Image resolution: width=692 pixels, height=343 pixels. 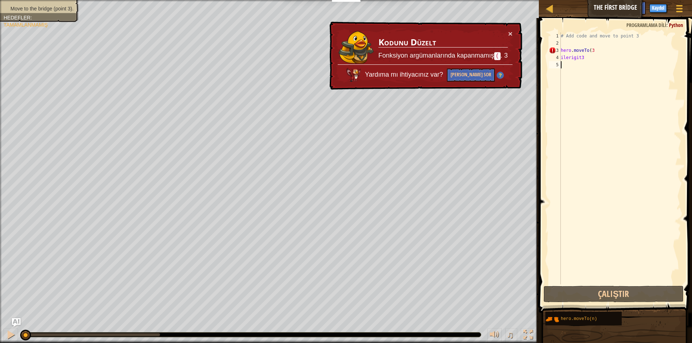 I want to click on img: Hint, so click(x=500, y=75).